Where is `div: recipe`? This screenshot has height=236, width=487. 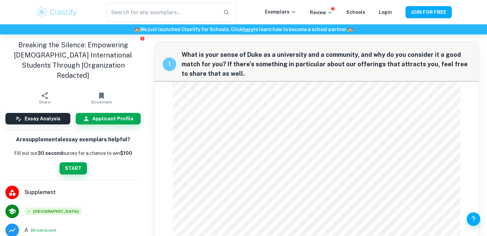 div: recipe is located at coordinates (170, 64).